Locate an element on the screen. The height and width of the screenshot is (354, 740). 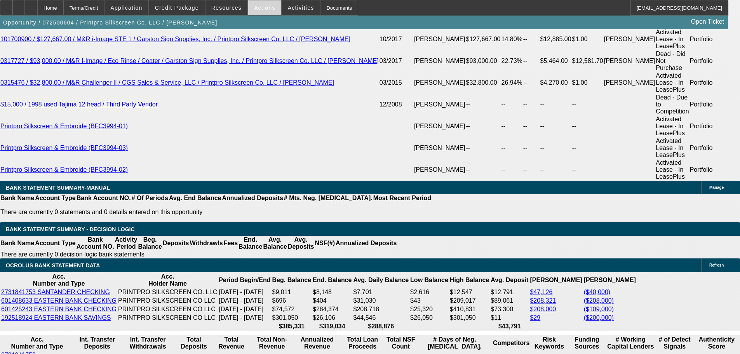
td: $26,106 is located at coordinates (332, 318).